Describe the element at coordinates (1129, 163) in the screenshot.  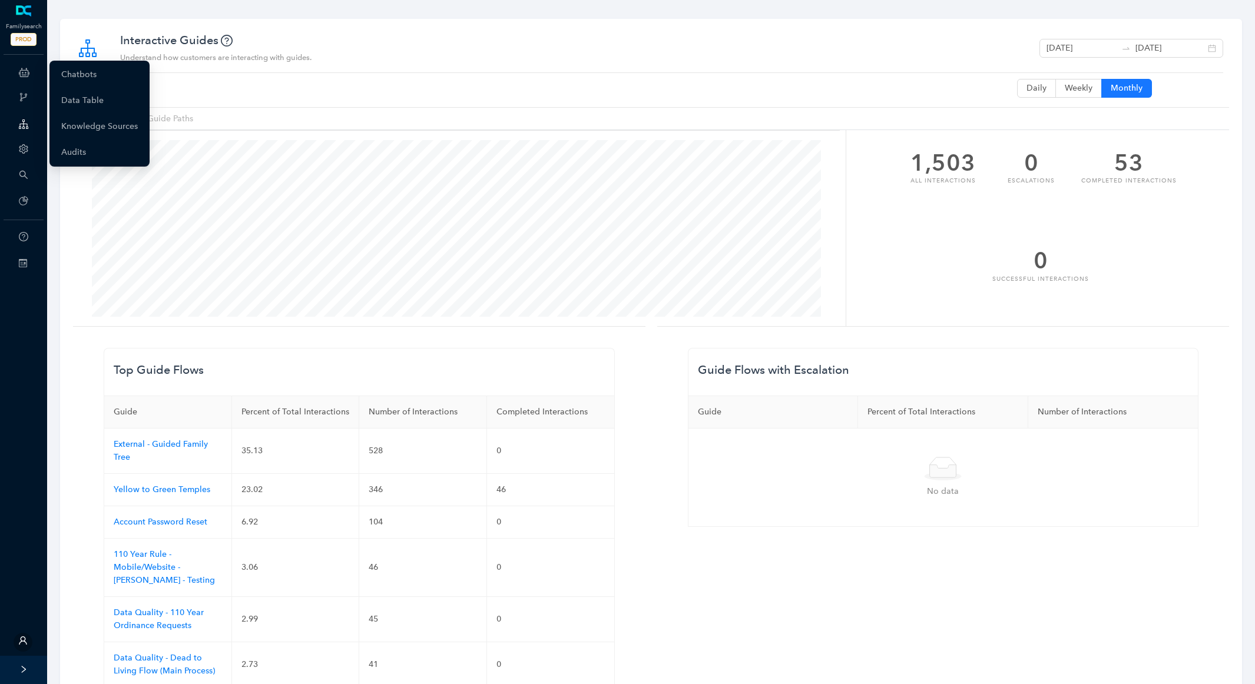
I see `div: 53` at that location.